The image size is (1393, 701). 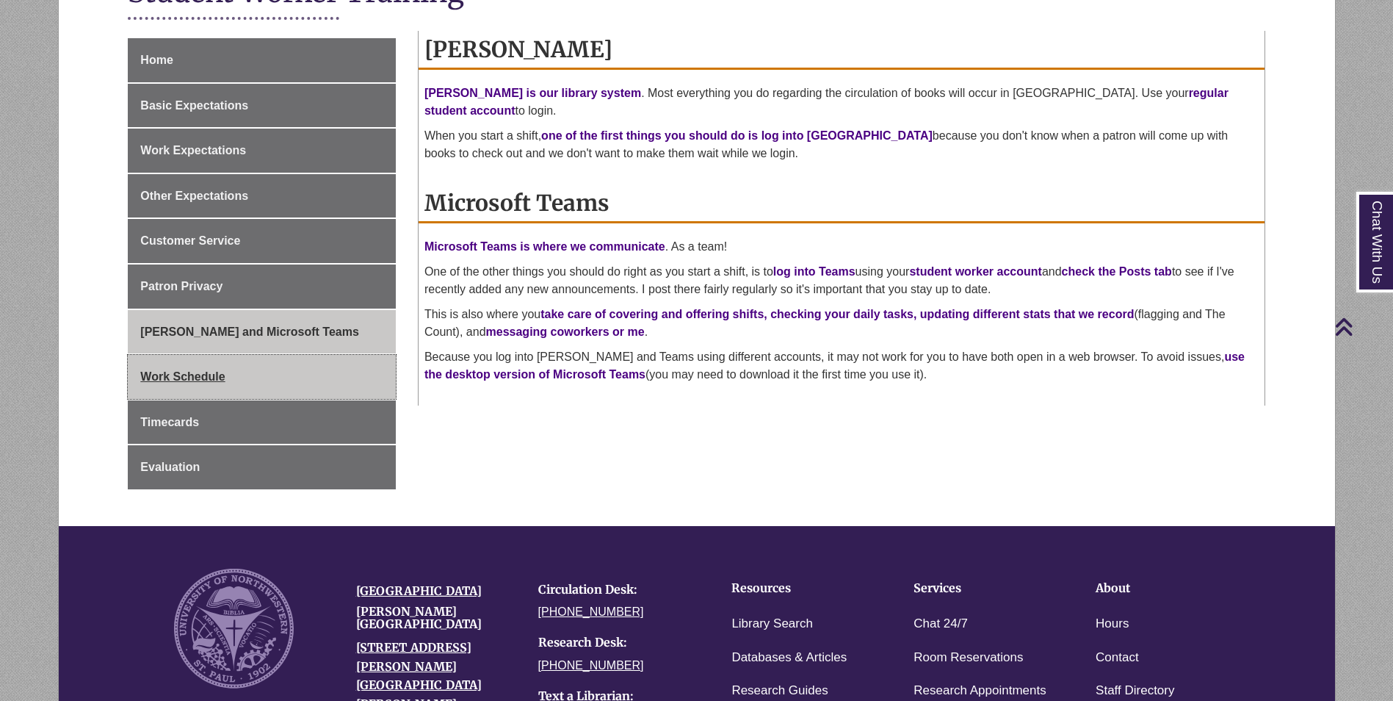 What do you see at coordinates (261, 196) in the screenshot?
I see `a: Other Expectations` at bounding box center [261, 196].